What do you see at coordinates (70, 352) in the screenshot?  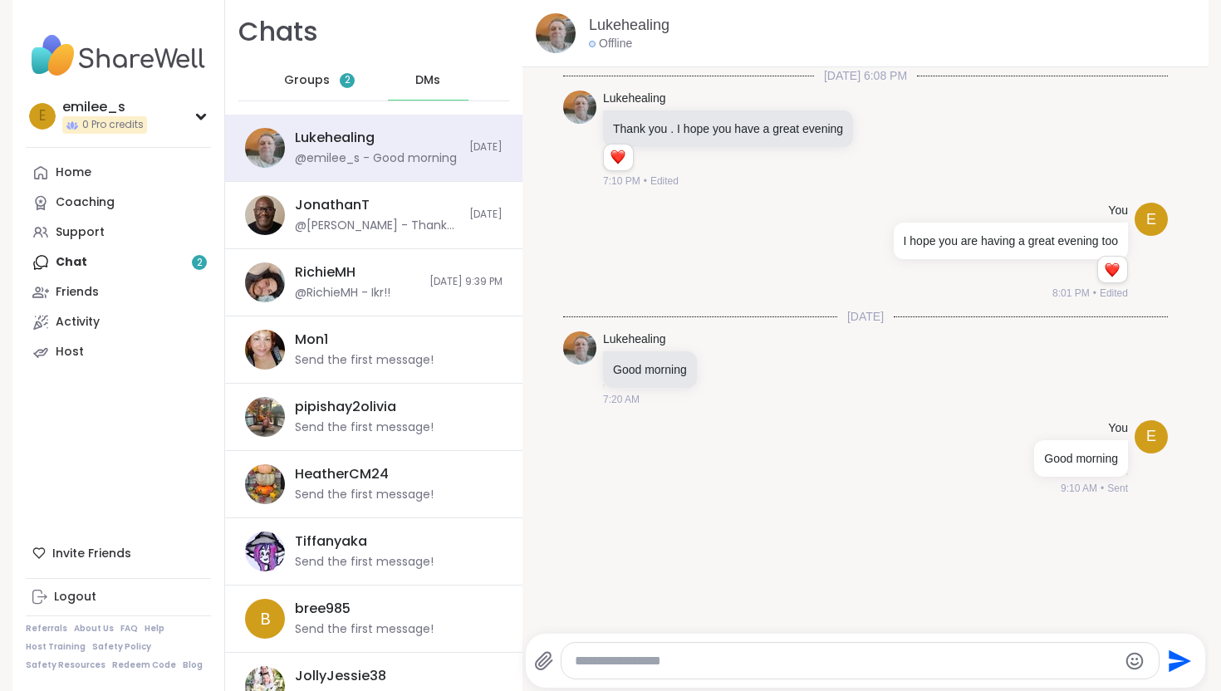 I see `div: Host` at bounding box center [70, 352].